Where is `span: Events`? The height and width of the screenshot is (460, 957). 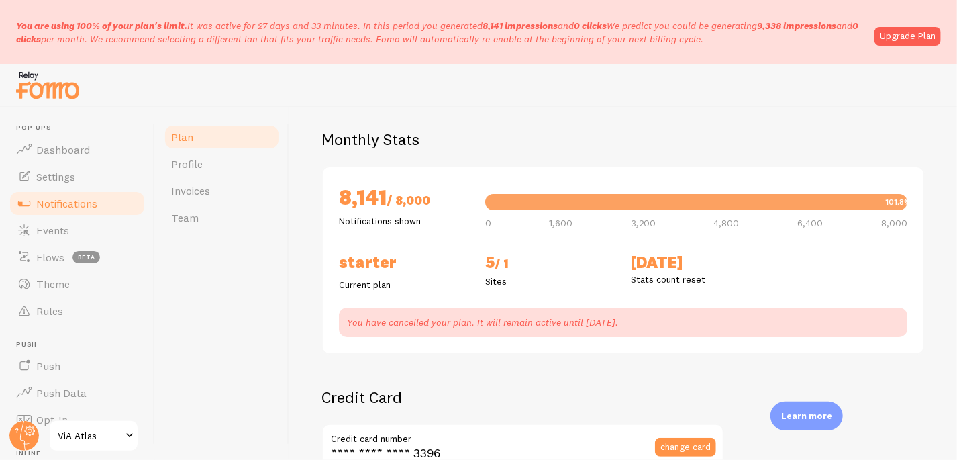
span: Events is located at coordinates (52, 230).